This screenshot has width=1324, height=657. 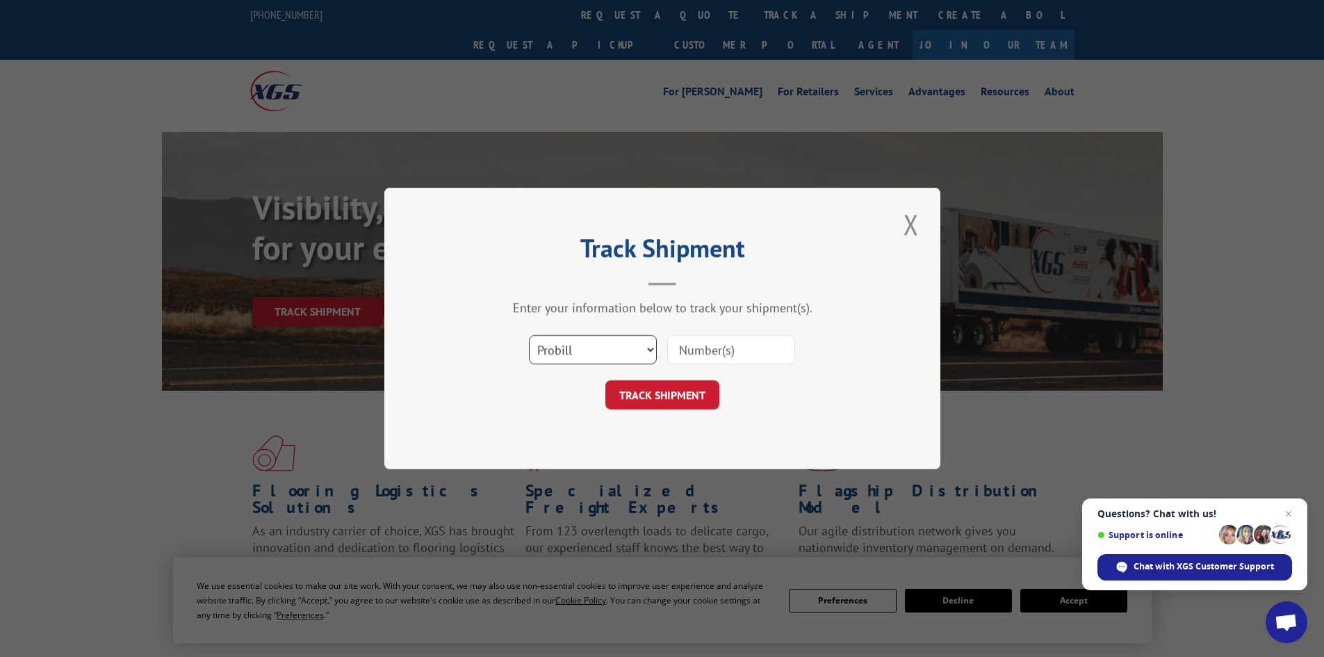 I want to click on span: Questions? Chat with us!, so click(x=1195, y=514).